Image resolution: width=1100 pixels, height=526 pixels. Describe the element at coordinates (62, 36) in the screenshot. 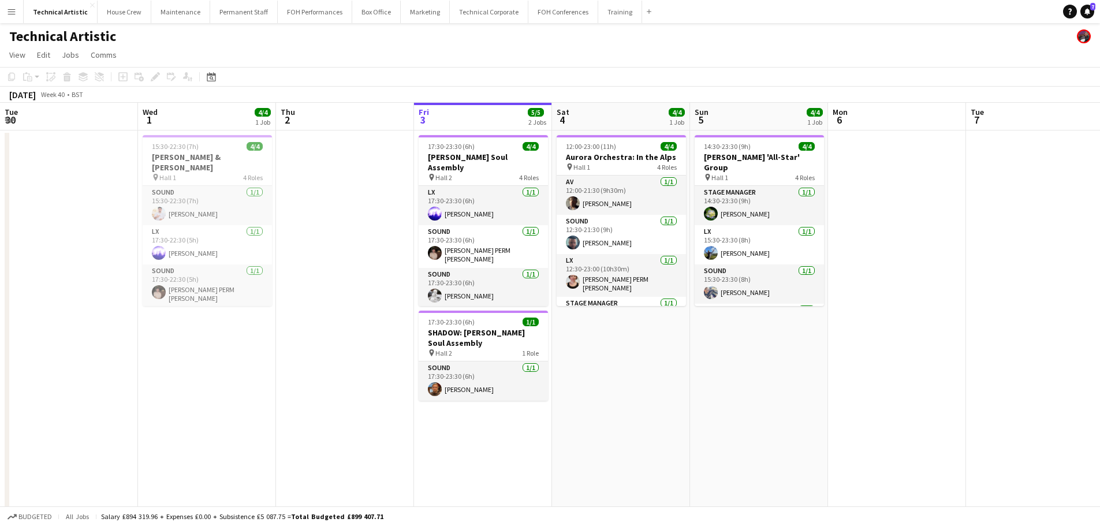

I see `h1: Technical Artistic` at that location.